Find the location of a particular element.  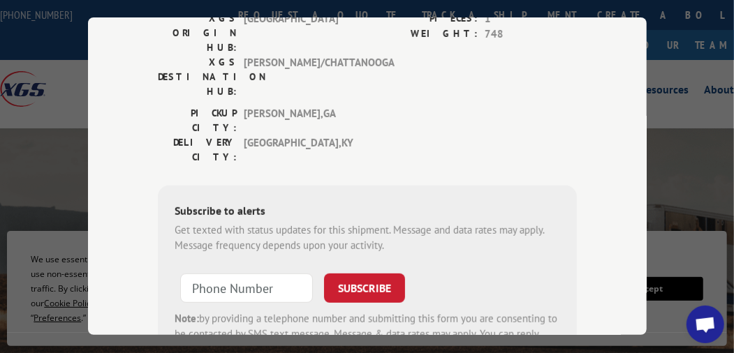

span: 1 is located at coordinates (531, 19).